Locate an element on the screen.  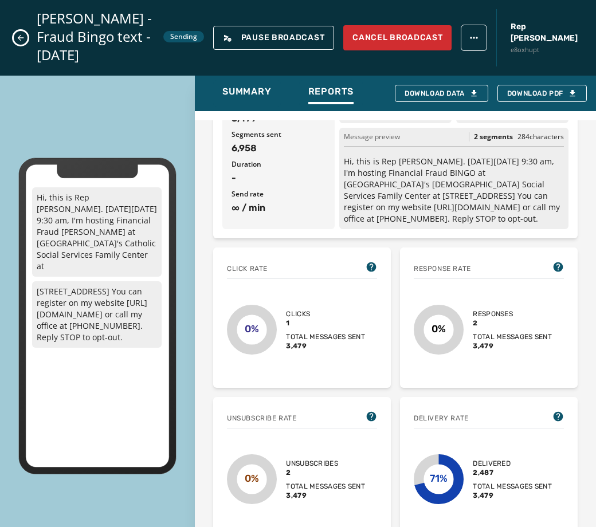
span: Click rate is located at coordinates (247, 269).